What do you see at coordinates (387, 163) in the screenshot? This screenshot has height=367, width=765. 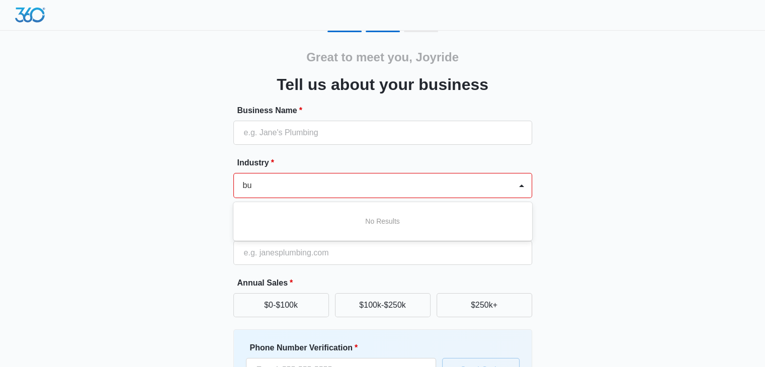 I see `label: Industry` at bounding box center [387, 163].